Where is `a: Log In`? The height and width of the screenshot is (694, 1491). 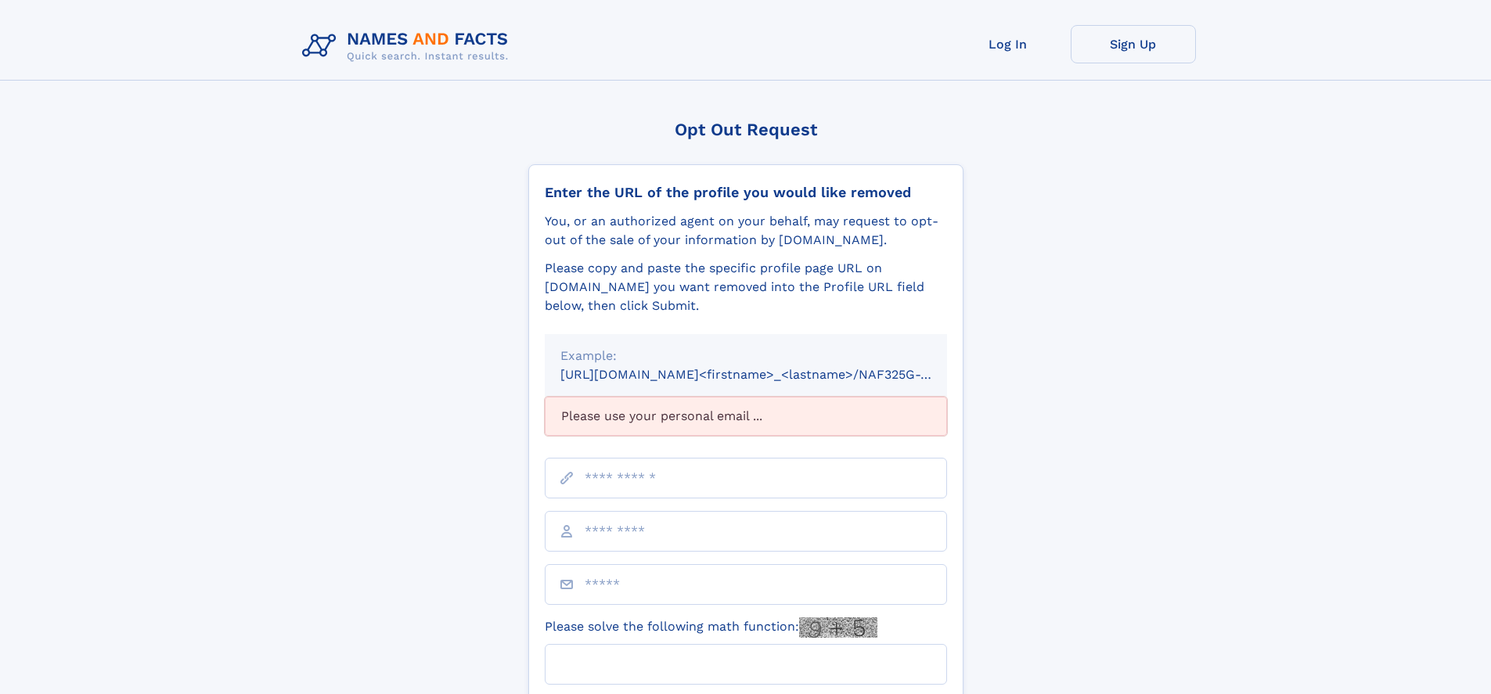 a: Log In is located at coordinates (1008, 44).